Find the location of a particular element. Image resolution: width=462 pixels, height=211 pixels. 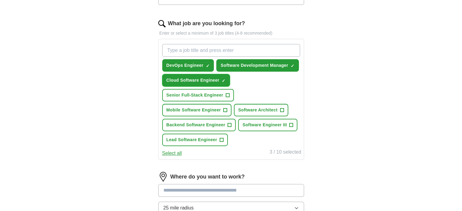

button: Cloud Software Engineer✓ is located at coordinates (196, 80).